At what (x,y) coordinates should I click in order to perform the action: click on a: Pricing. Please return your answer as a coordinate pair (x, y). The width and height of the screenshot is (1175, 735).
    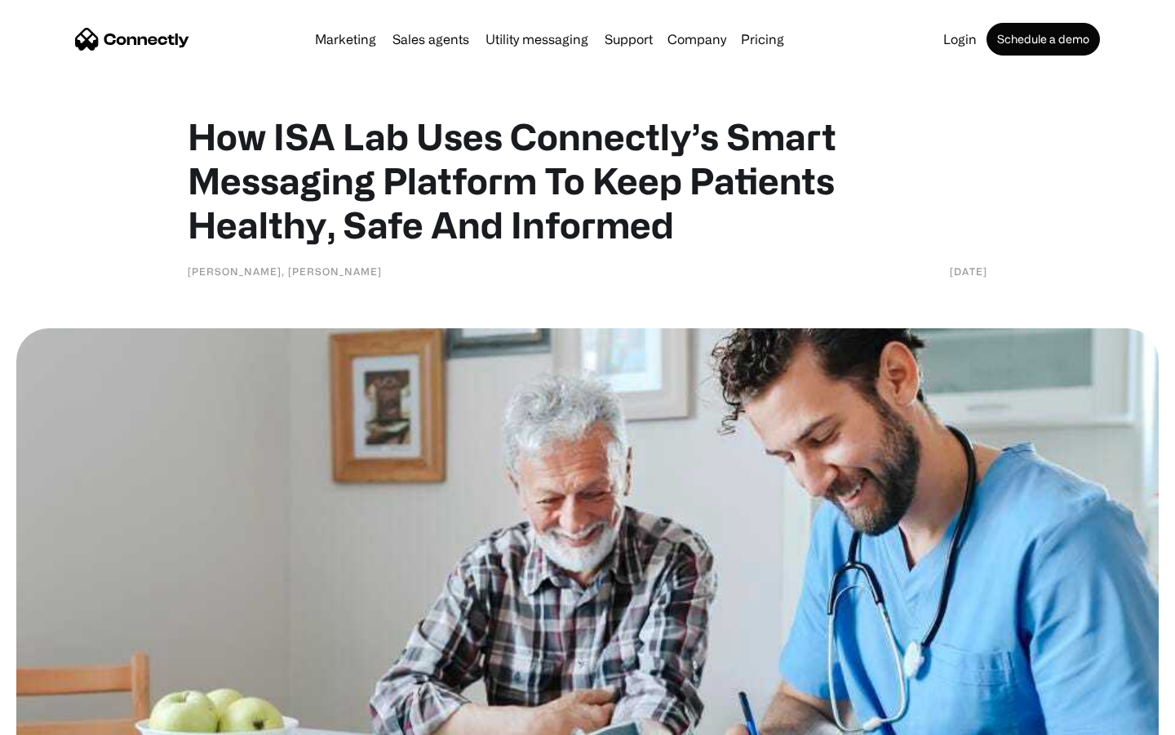
    Looking at the image, I should click on (762, 39).